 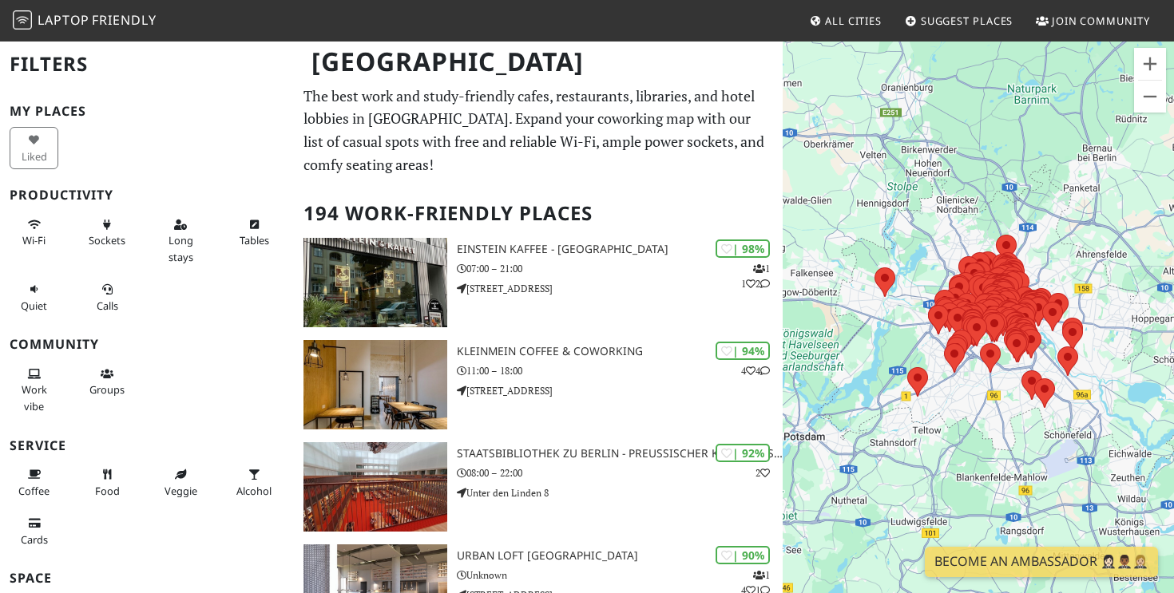 I want to click on h3: KleinMein Coffee & Coworking, so click(x=620, y=351).